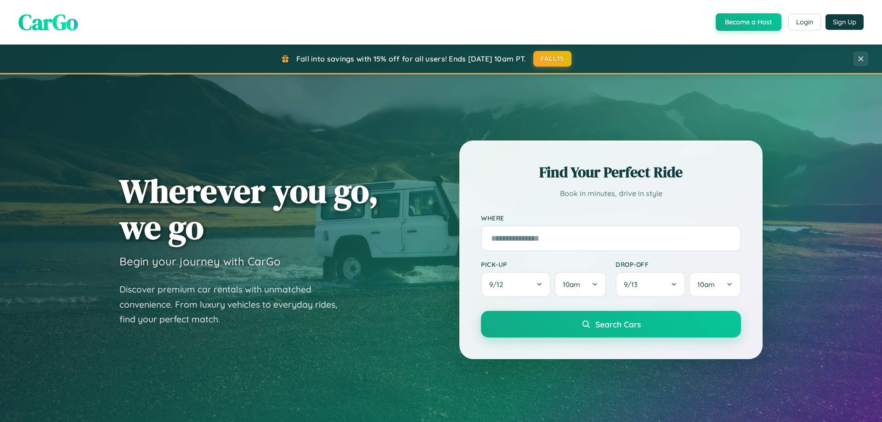 The image size is (882, 422). I want to click on h2: Find Your Perfect Ride, so click(611, 172).